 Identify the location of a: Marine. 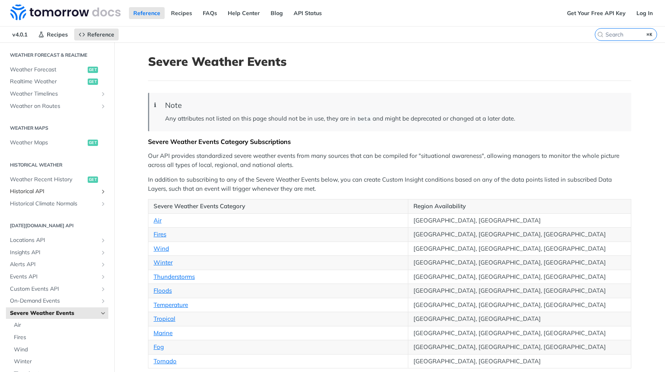
(163, 333).